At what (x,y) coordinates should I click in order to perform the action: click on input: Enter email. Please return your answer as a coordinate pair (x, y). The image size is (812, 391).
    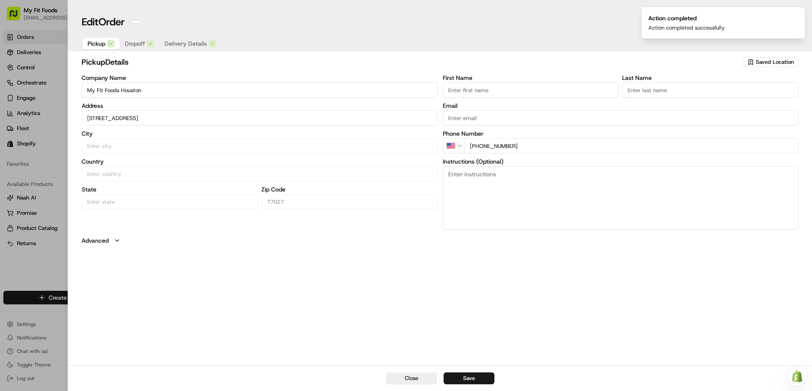
    Looking at the image, I should click on (621, 118).